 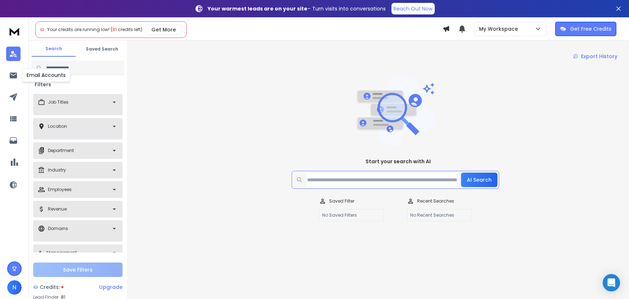 I want to click on button: Get Free Credits, so click(x=586, y=29).